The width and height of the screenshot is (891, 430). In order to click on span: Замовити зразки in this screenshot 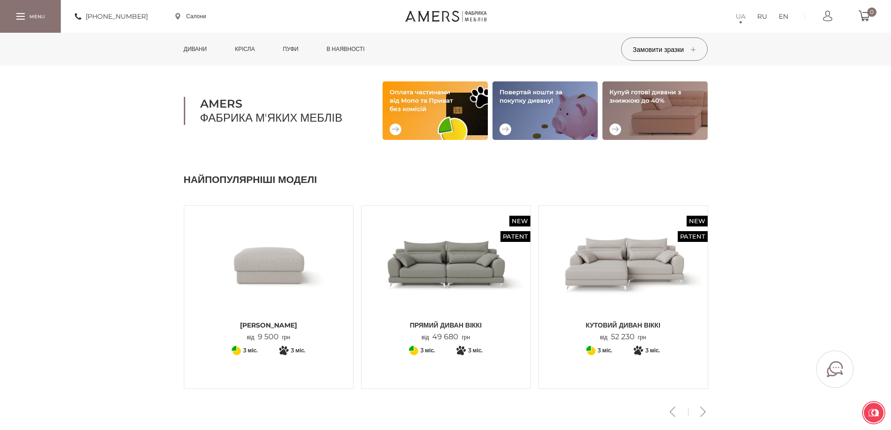, I will do `click(664, 50)`.